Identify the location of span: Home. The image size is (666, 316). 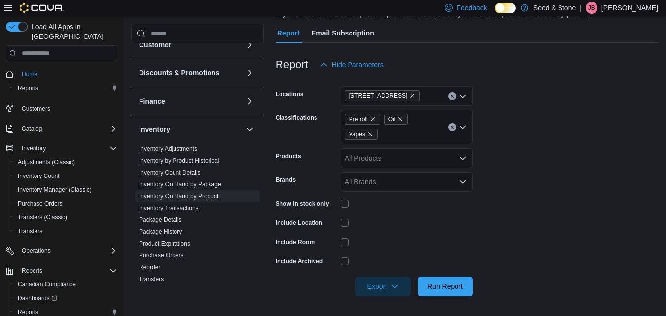
(30, 74).